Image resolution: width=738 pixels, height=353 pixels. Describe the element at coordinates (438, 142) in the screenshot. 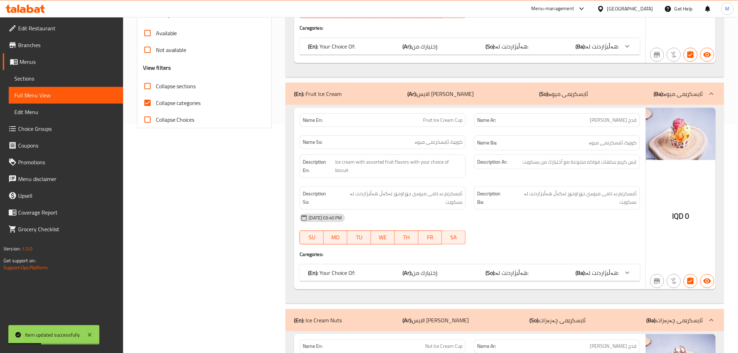

I see `span: کوپێک ئایسکرێمی میوە` at that location.